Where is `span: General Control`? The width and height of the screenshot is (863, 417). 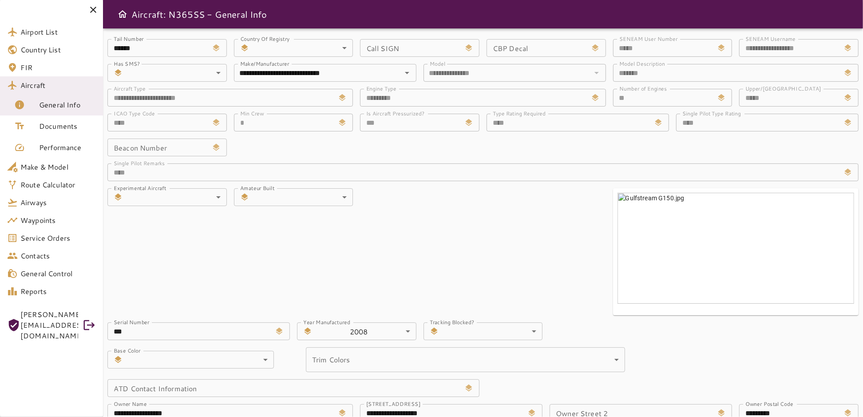
span: General Control is located at coordinates (58, 273).